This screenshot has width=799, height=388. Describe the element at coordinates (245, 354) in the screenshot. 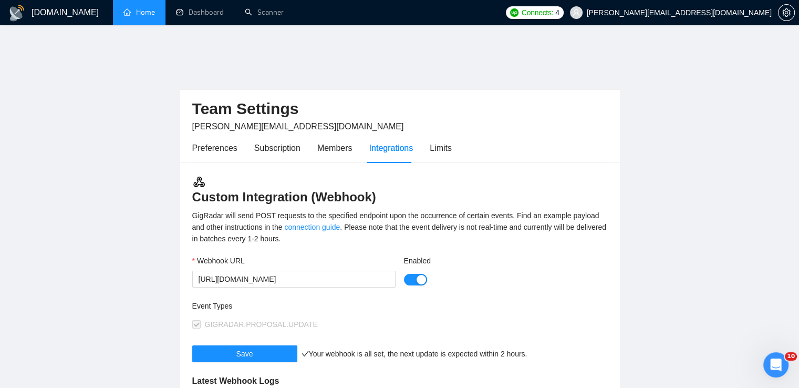

I see `span: Save` at that location.